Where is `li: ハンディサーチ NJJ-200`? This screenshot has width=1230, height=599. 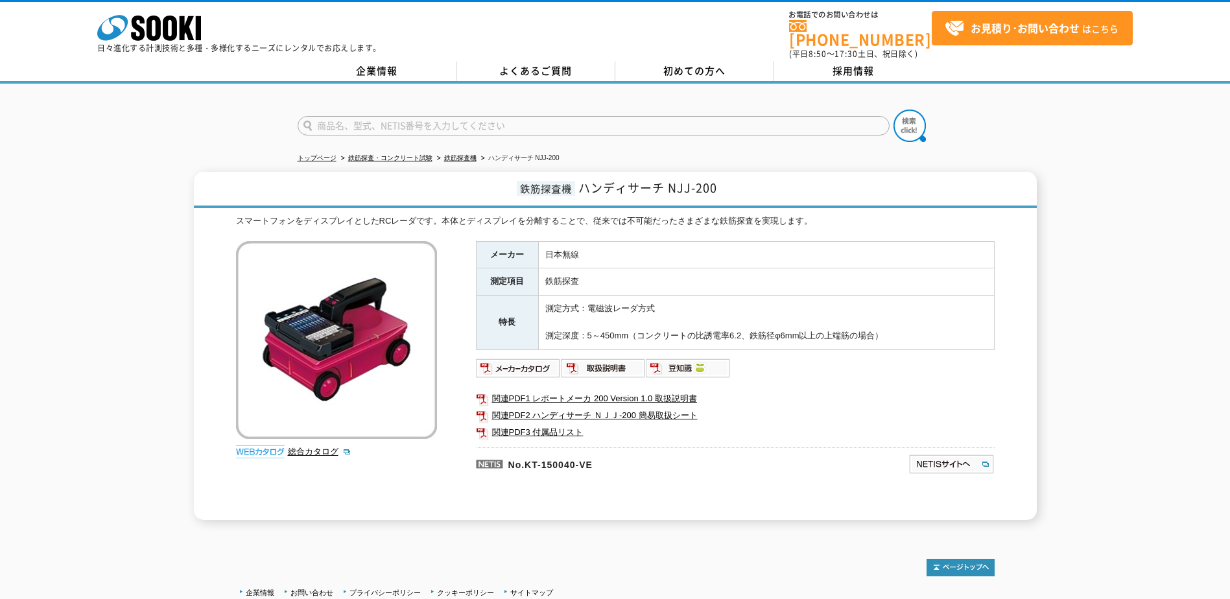 li: ハンディサーチ NJJ-200 is located at coordinates (519, 158).